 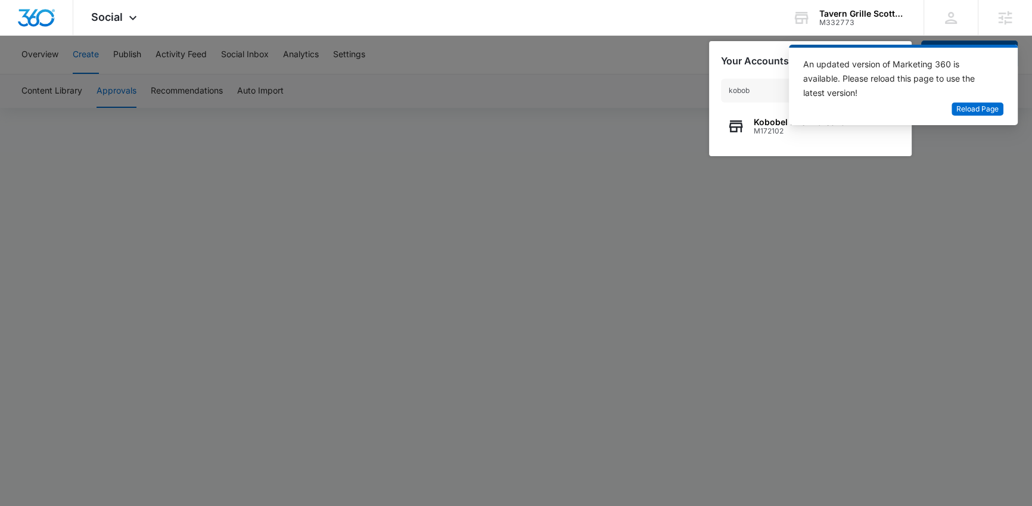 I want to click on span: Reload Page, so click(x=978, y=109).